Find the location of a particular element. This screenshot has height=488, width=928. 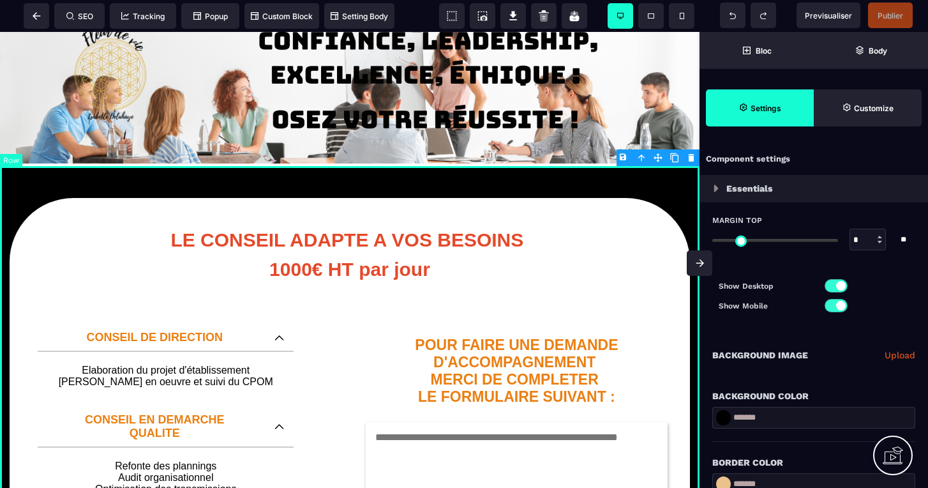

p: Show Desktop is located at coordinates (766, 286).